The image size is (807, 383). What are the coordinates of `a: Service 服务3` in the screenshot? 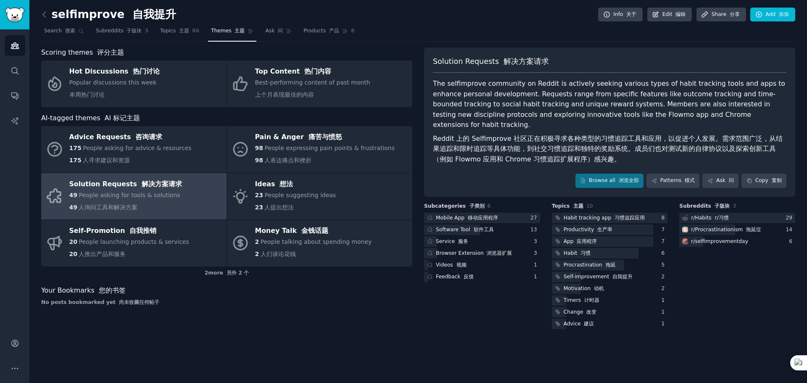 It's located at (482, 241).